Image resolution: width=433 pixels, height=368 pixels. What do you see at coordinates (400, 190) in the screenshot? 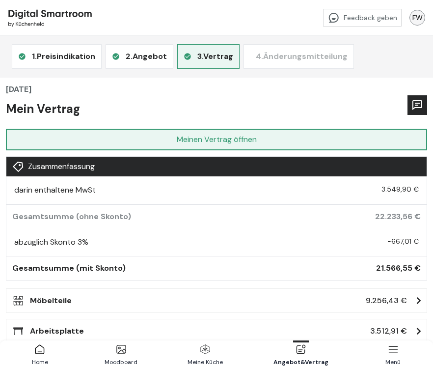
I see `span: 3.549,90 €` at bounding box center [400, 190].